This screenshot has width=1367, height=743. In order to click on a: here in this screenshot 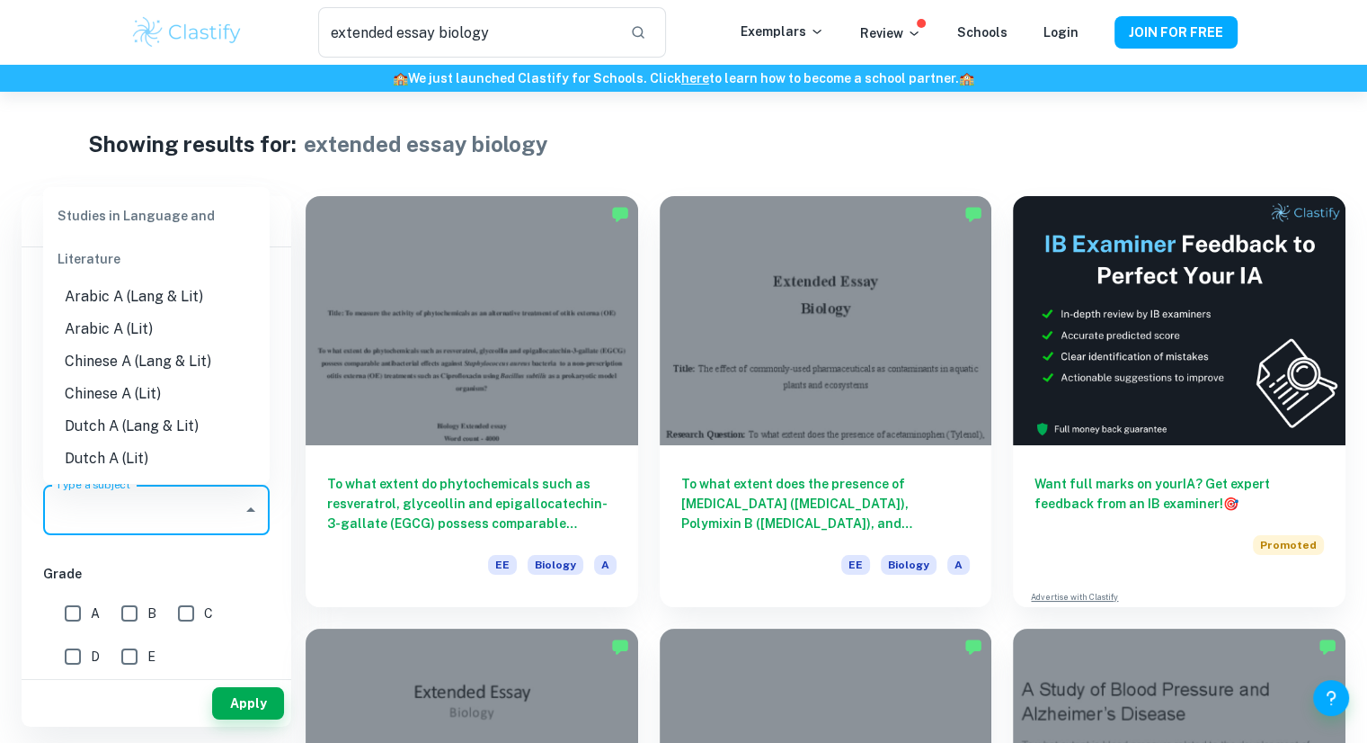, I will do `click(695, 78)`.